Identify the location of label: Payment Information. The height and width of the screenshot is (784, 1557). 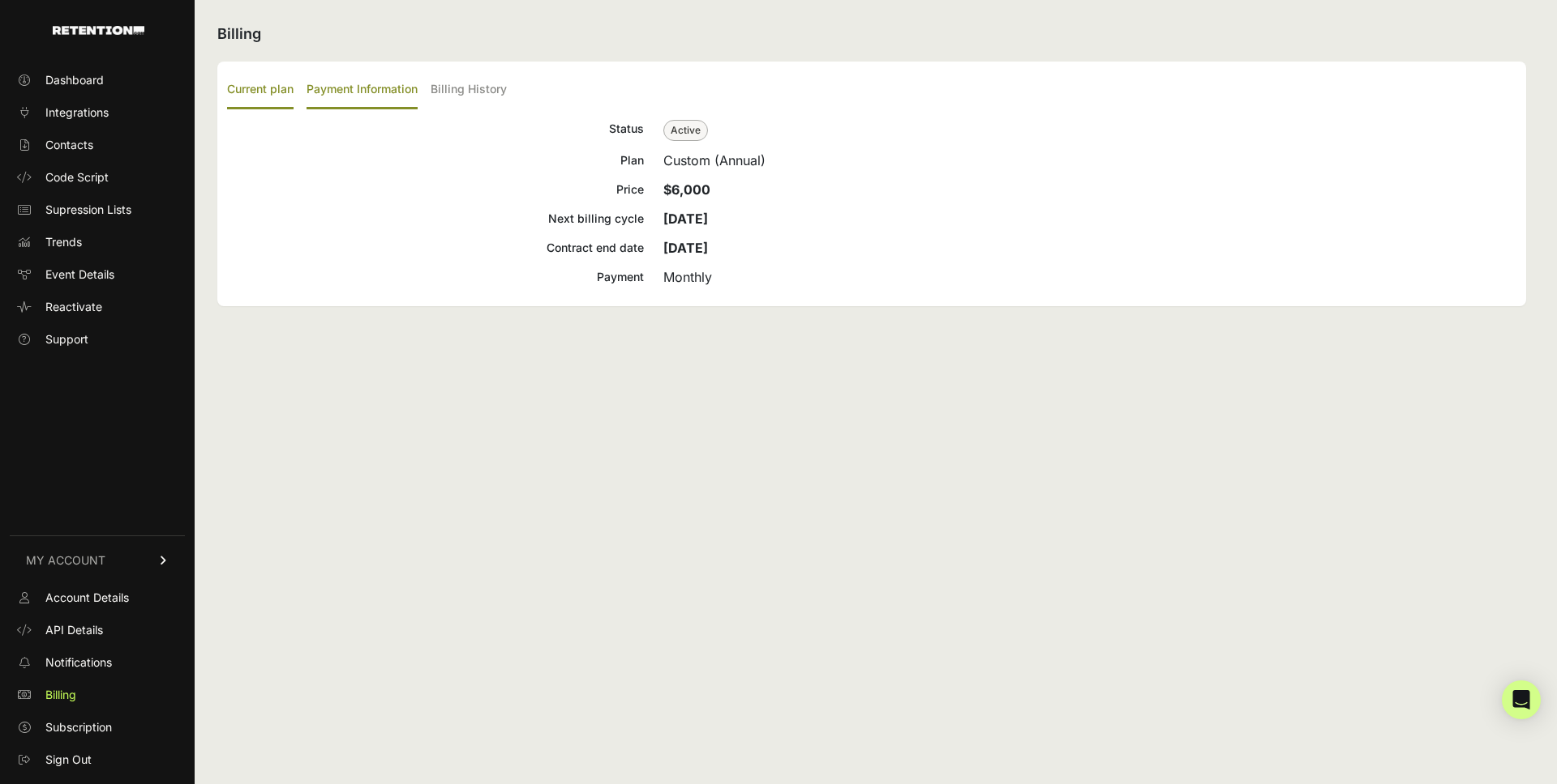
(362, 90).